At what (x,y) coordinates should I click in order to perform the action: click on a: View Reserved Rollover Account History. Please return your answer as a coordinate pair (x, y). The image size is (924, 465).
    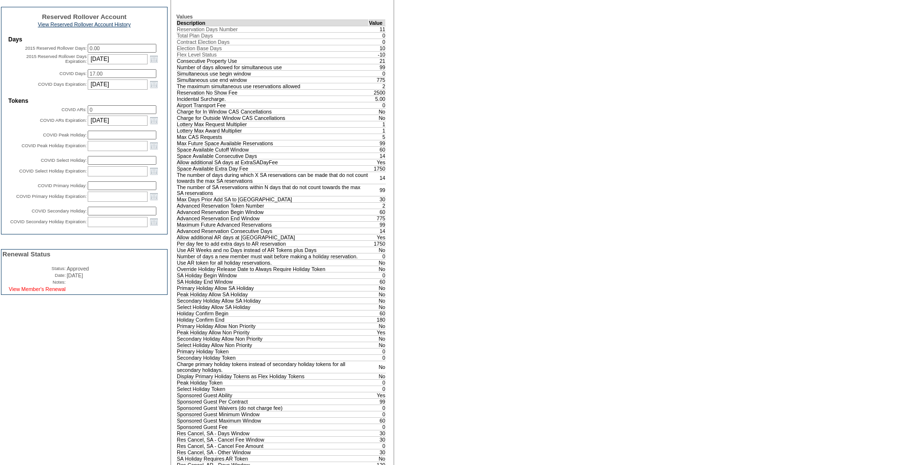
    Looking at the image, I should click on (84, 24).